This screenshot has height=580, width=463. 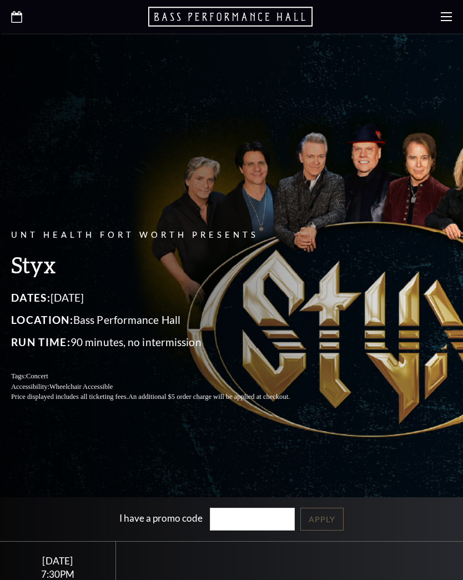 What do you see at coordinates (81, 387) in the screenshot?
I see `span: Wheelchair Accessible` at bounding box center [81, 387].